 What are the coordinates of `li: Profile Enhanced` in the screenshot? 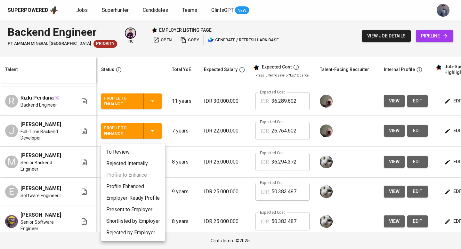 It's located at (133, 187).